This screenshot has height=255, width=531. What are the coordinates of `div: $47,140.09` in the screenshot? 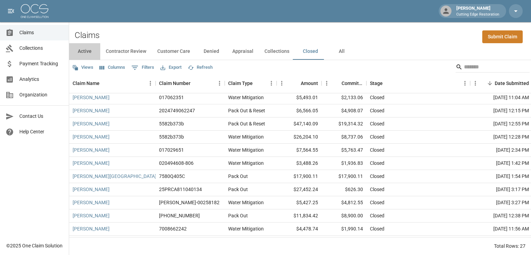 It's located at (299, 124).